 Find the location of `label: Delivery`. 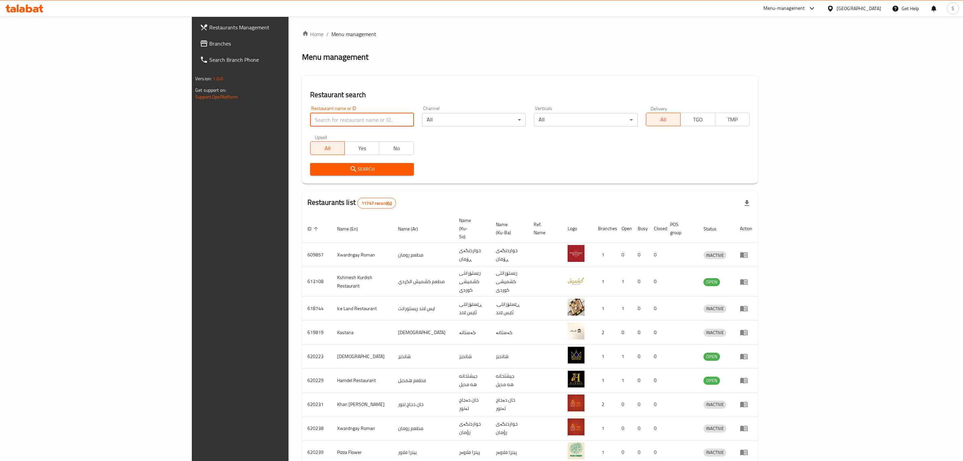

label: Delivery is located at coordinates (659, 108).